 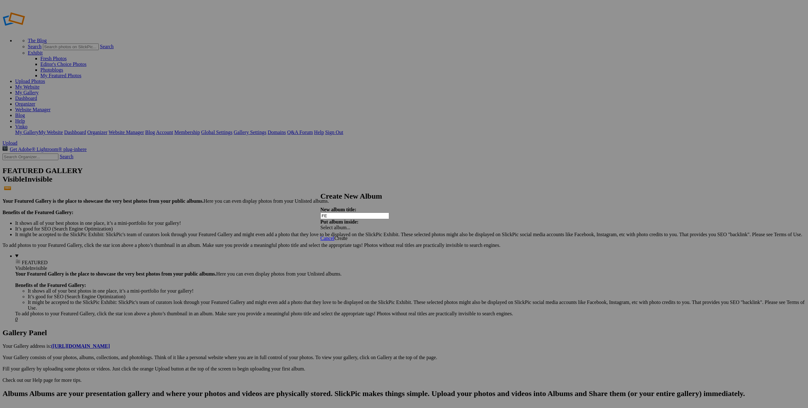 I want to click on span: Select album..., so click(x=335, y=227).